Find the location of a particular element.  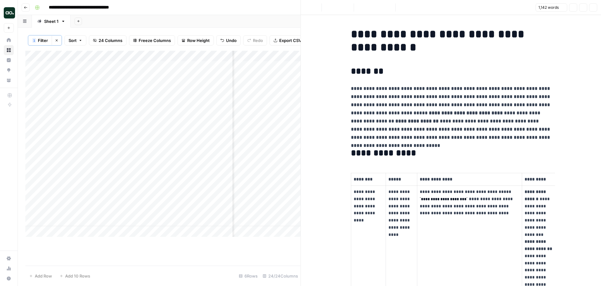

span: Row Height is located at coordinates (199, 40).